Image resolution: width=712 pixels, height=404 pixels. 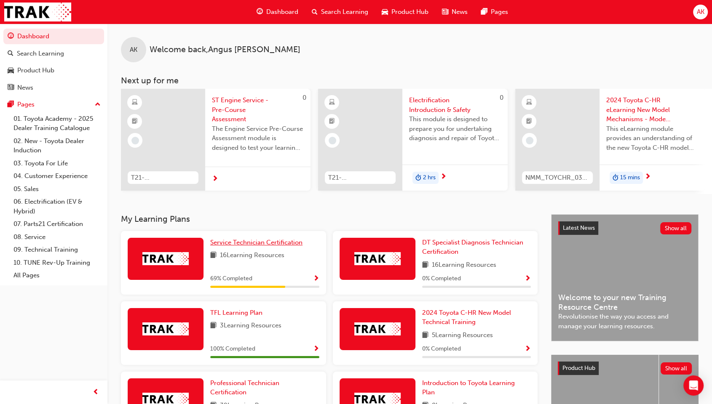 I want to click on span: This eLearning module provides an understanding of the new Toyota C-HR model line-up and their Ka..., so click(x=652, y=139).